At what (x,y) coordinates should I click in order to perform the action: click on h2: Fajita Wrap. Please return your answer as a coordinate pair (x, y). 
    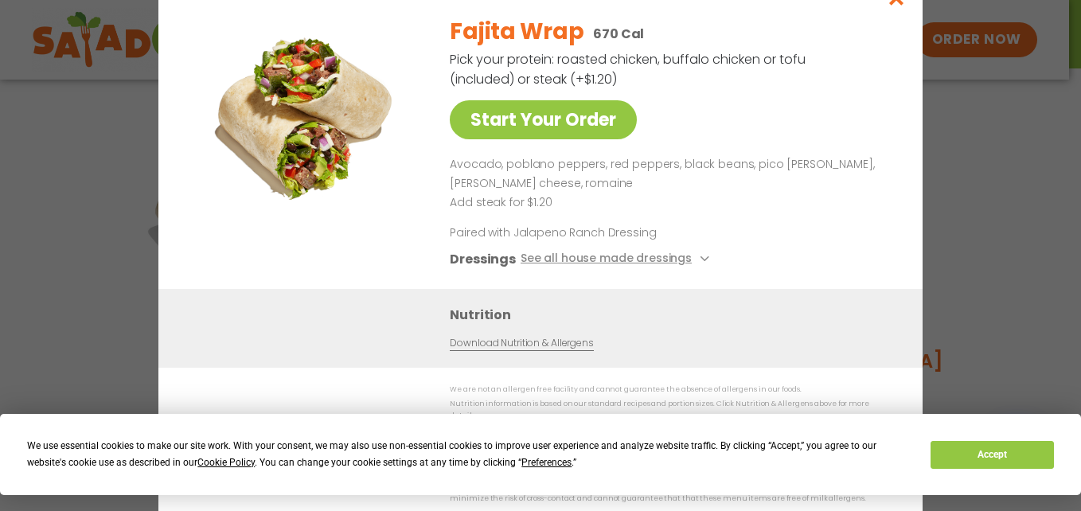
    Looking at the image, I should click on (517, 32).